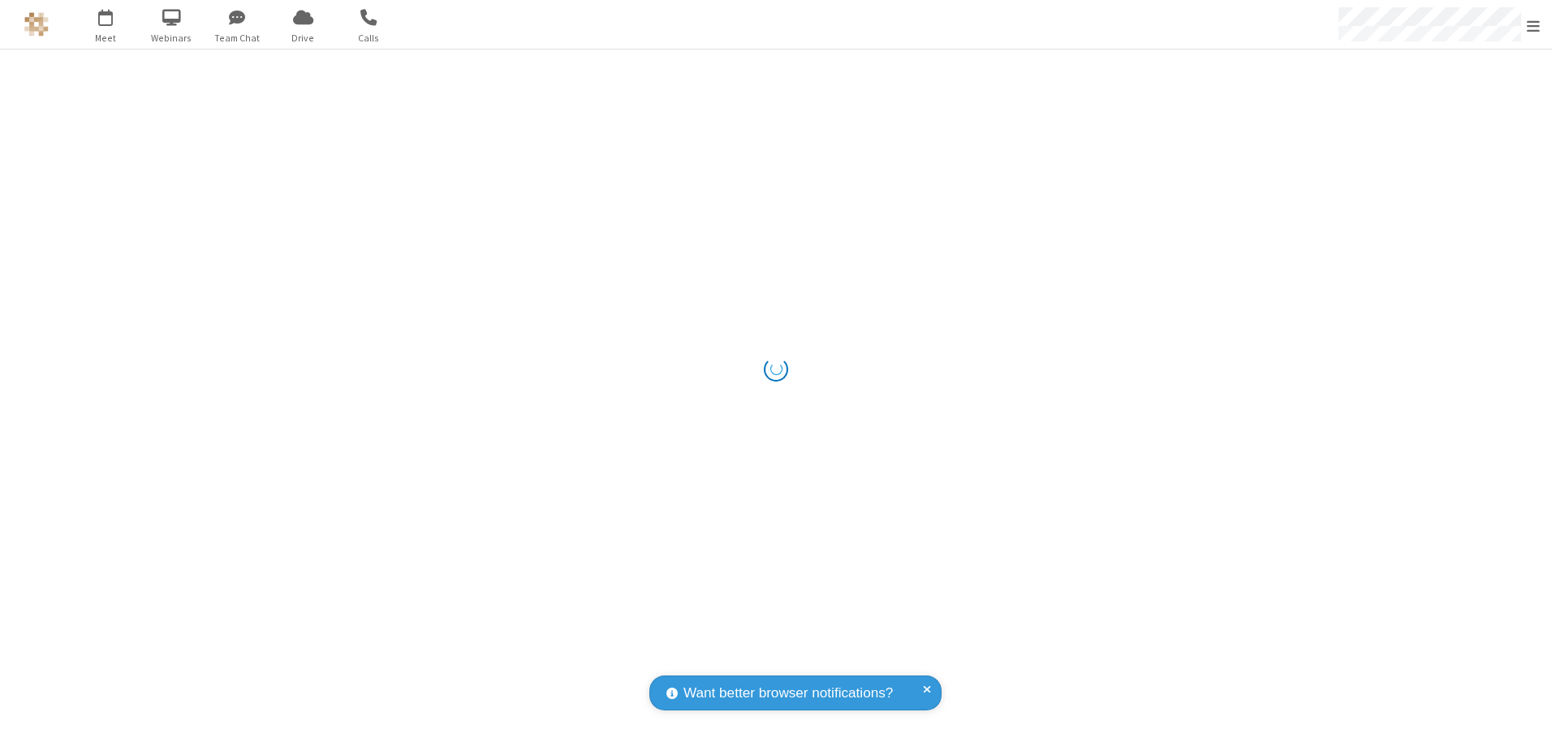 The image size is (1552, 738). What do you see at coordinates (788, 693) in the screenshot?
I see `span: Want better browser notifications?` at bounding box center [788, 693].